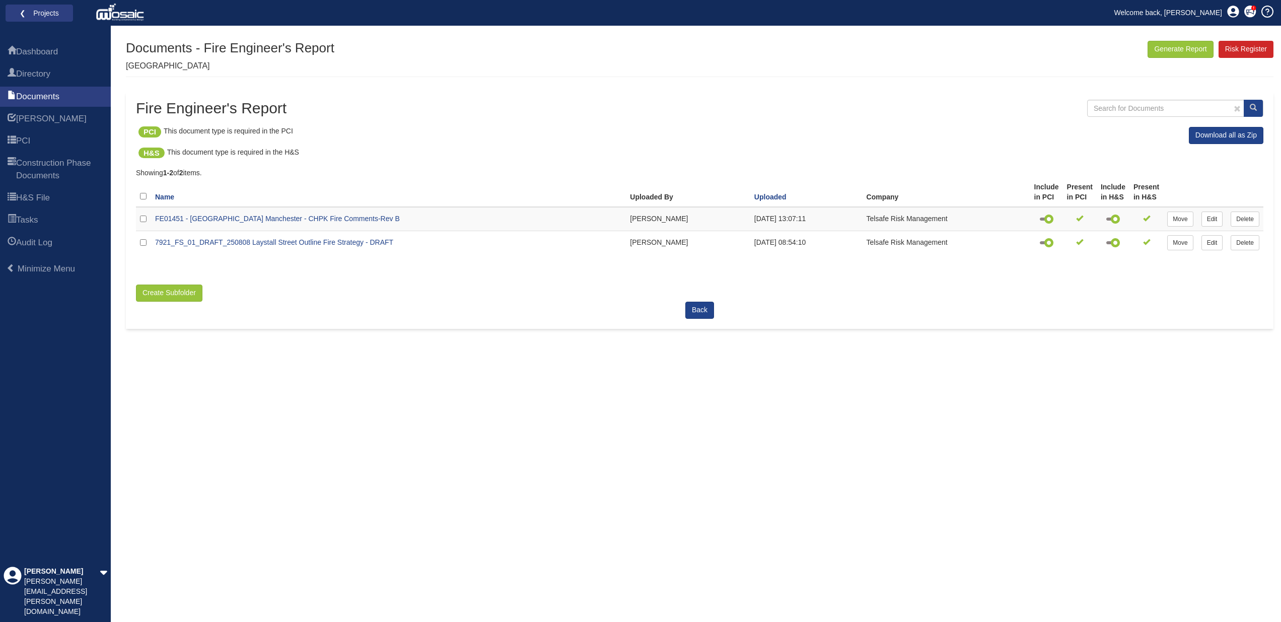 Image resolution: width=1281 pixels, height=622 pixels. What do you see at coordinates (1254, 108) in the screenshot?
I see `button: Search` at bounding box center [1254, 108].